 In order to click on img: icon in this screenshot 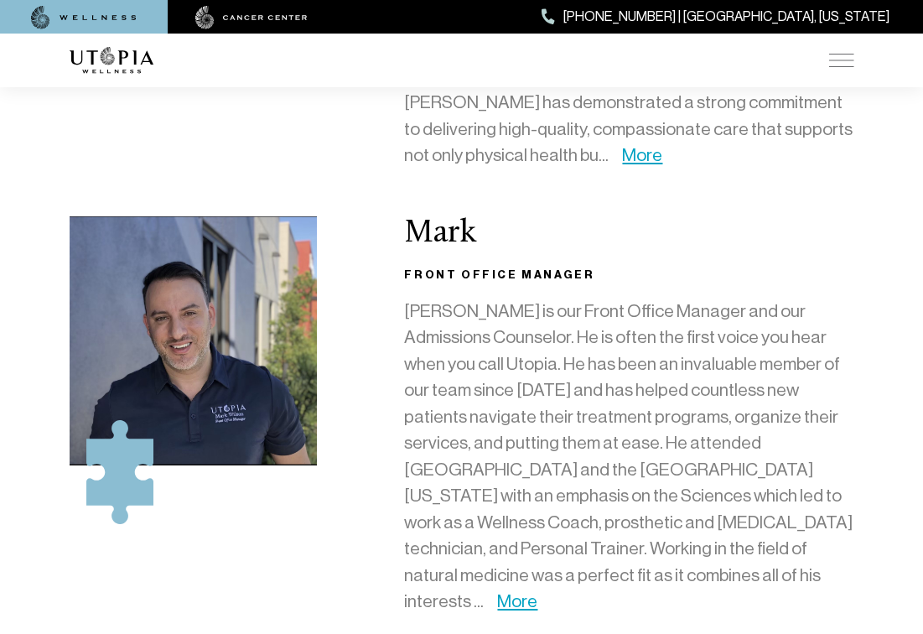, I will do `click(120, 472)`.